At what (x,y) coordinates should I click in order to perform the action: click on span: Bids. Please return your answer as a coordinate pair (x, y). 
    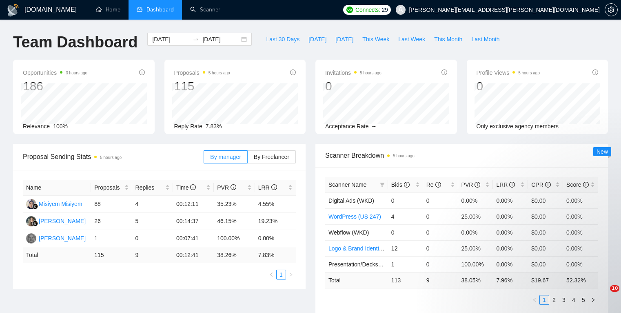
    Looking at the image, I should click on (400, 184).